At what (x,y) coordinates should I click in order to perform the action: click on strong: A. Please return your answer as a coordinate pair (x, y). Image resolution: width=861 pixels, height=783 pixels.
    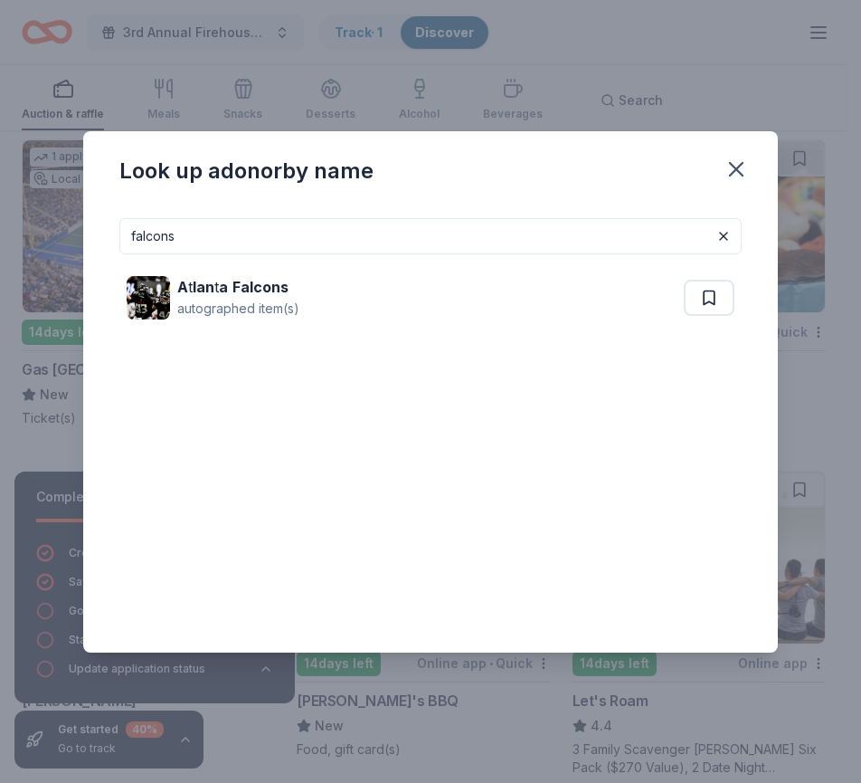
    Looking at the image, I should click on (183, 287).